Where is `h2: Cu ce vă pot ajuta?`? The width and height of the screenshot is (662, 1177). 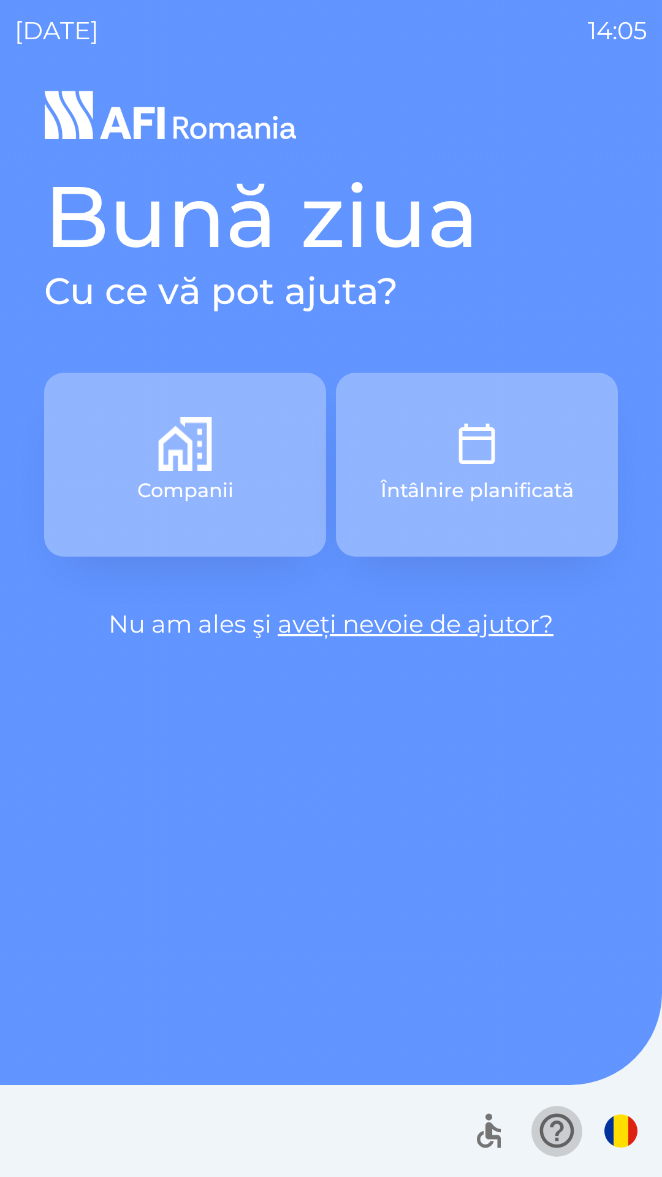 h2: Cu ce vă pot ajuta? is located at coordinates (331, 291).